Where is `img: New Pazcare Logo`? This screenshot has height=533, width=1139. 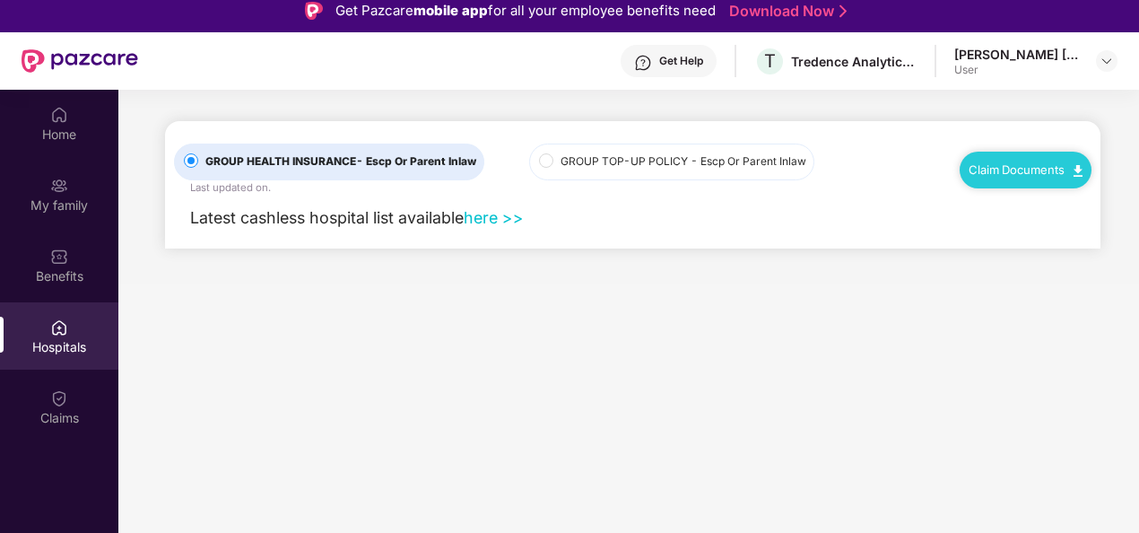
img: New Pazcare Logo is located at coordinates (80, 61).